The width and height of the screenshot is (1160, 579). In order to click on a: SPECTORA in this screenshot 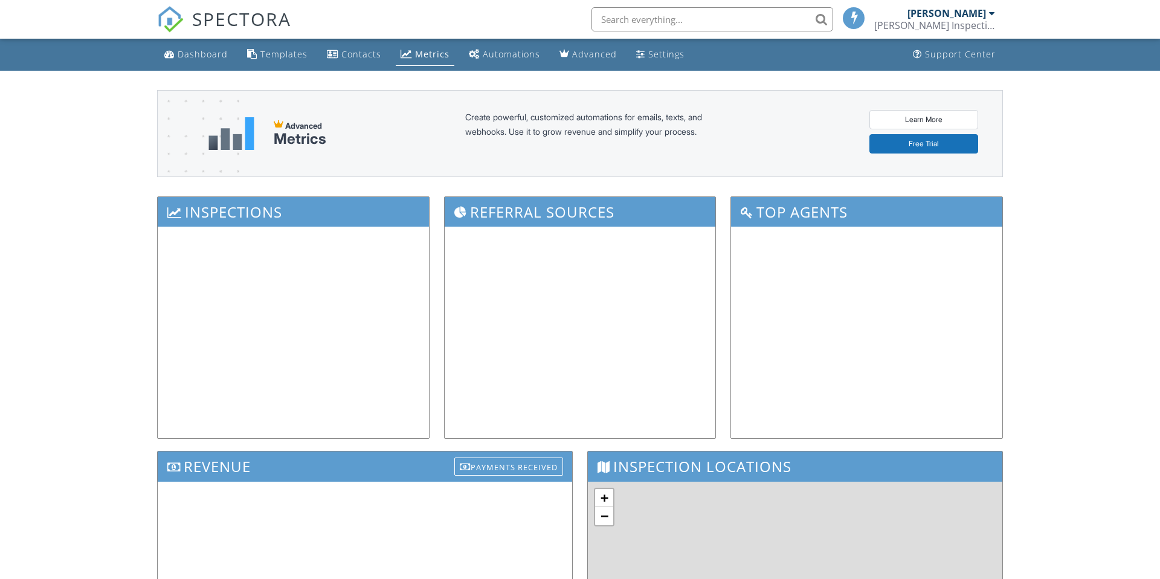, I will do `click(224, 29)`.